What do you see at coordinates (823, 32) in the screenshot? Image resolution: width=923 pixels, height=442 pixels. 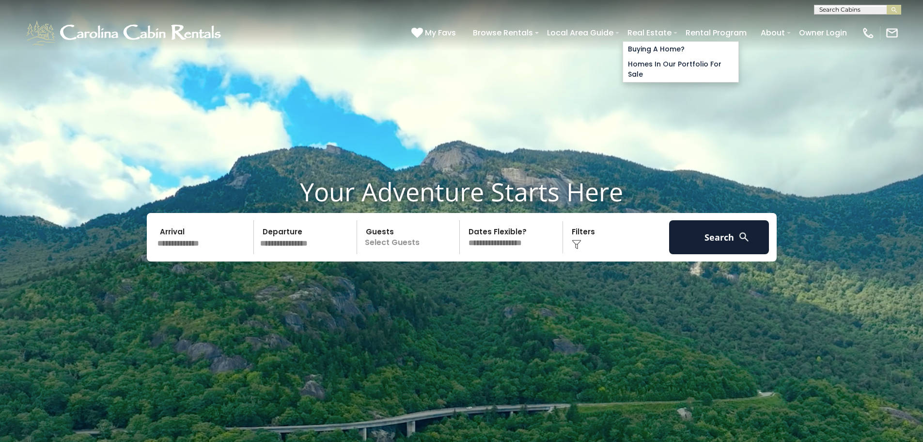 I see `a: Owner Login` at bounding box center [823, 32].